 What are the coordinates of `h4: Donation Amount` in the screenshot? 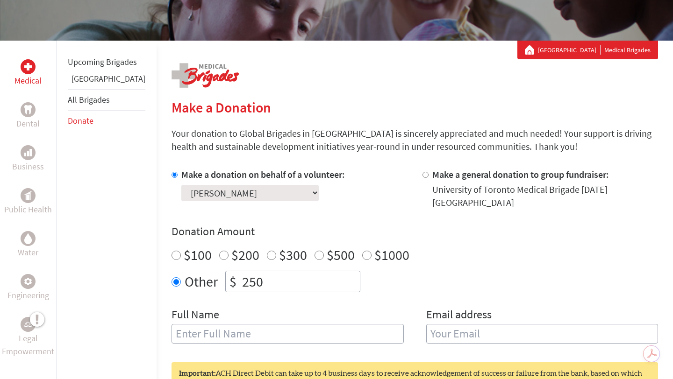 It's located at (414, 232).